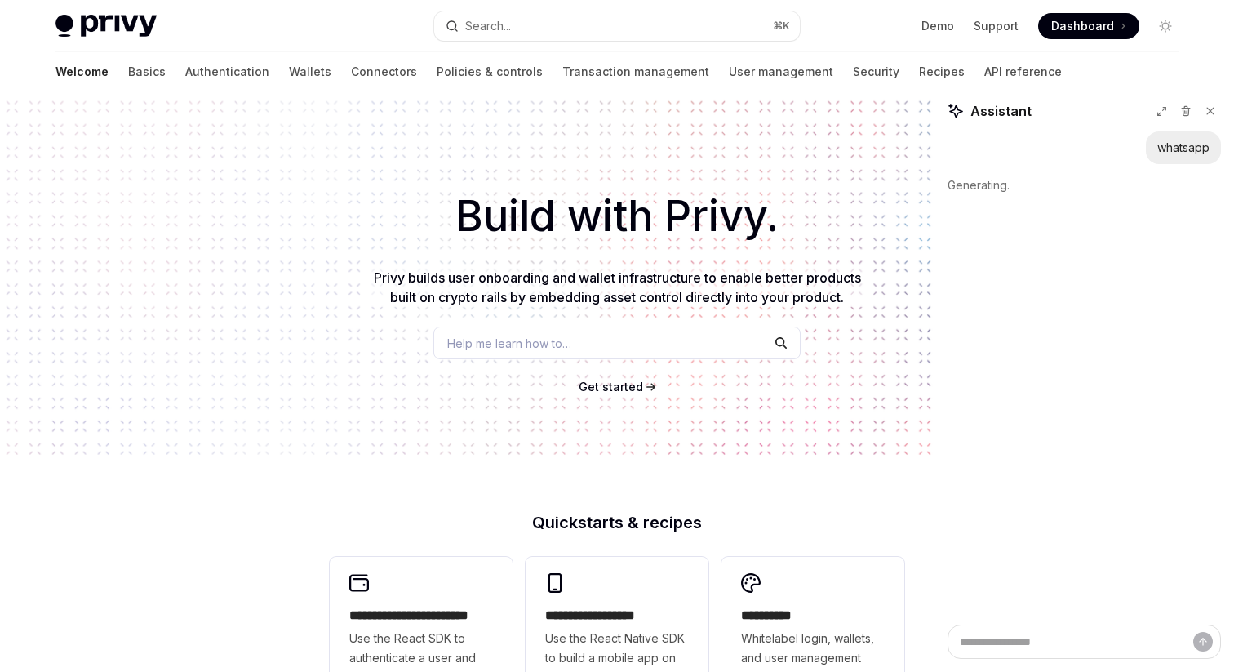  I want to click on span: ⌘ K, so click(781, 26).